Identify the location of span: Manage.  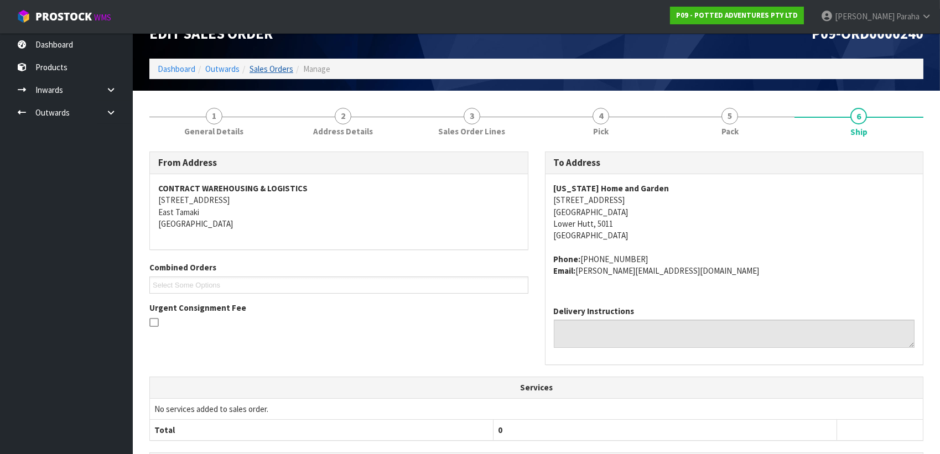
(317, 69).